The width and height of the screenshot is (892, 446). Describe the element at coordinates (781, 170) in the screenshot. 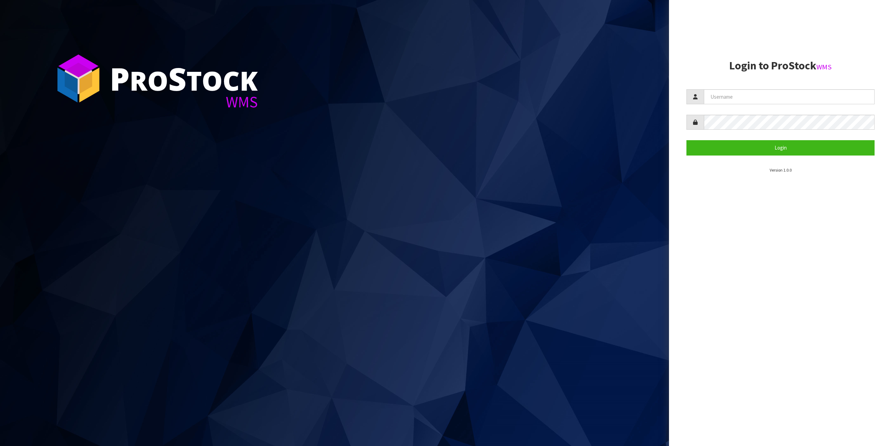

I see `small: Version 1.0.0` at that location.